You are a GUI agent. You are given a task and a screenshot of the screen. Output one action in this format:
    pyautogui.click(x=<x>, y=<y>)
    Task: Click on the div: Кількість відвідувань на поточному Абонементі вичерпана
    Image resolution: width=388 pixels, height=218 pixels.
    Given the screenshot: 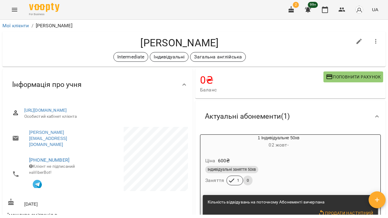 What is the action you would take?
    pyautogui.click(x=266, y=202)
    